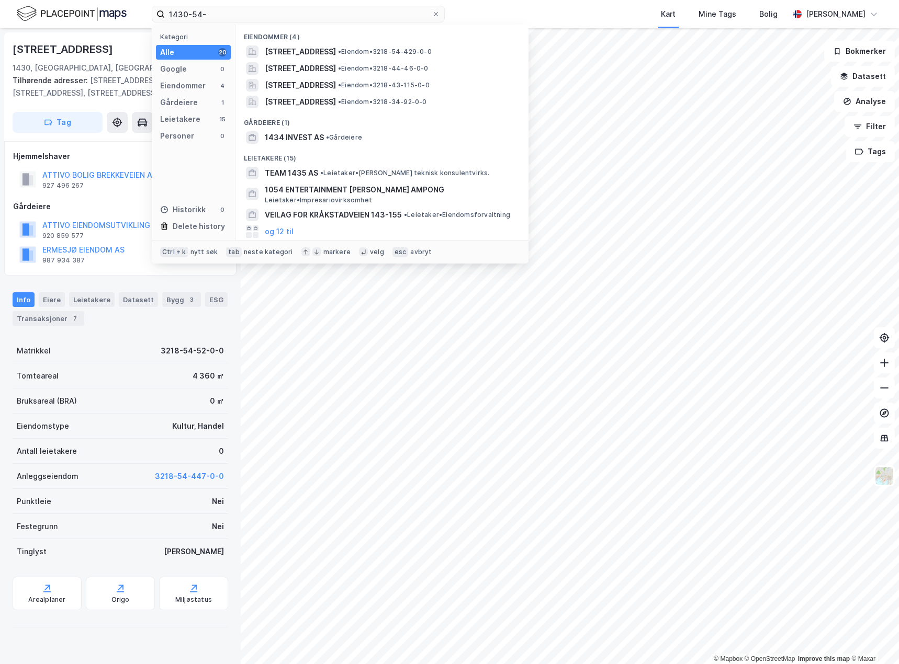  I want to click on div: Gårdeiere, so click(120, 207).